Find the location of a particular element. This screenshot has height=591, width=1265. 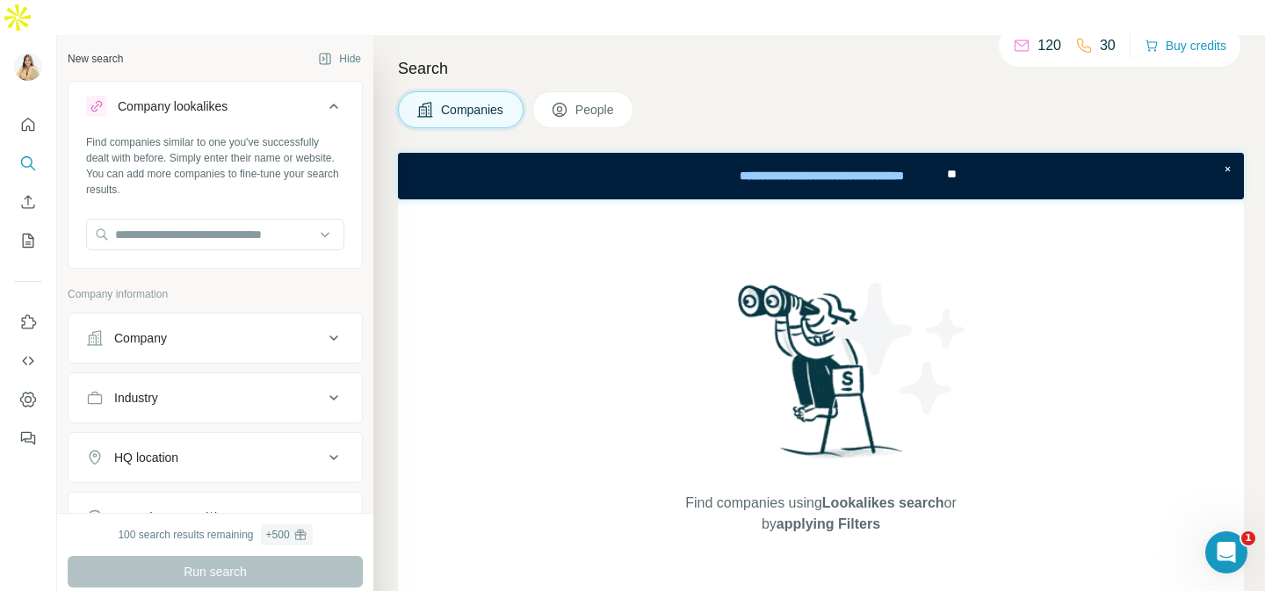

div: 100 search results remaining is located at coordinates (214, 535).